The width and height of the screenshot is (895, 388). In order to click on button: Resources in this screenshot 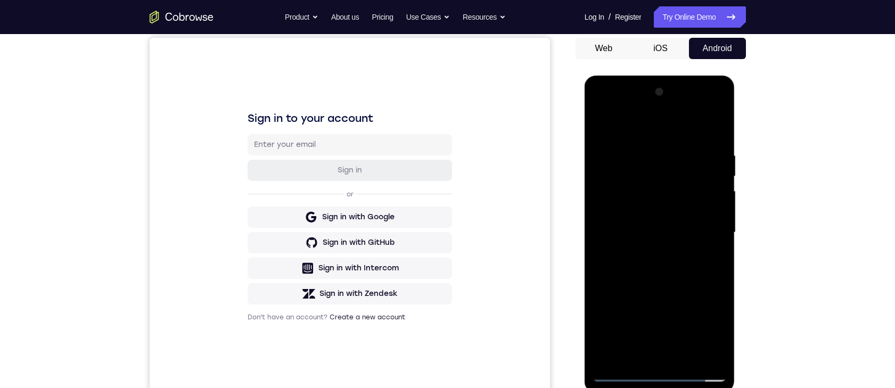, I will do `click(484, 17)`.